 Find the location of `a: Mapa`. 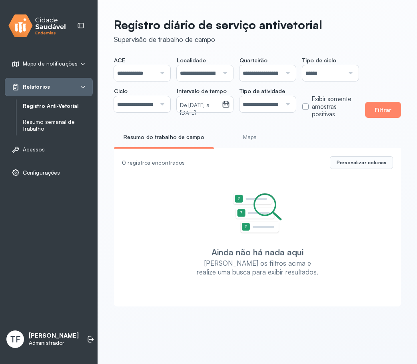

a: Mapa is located at coordinates (250, 137).